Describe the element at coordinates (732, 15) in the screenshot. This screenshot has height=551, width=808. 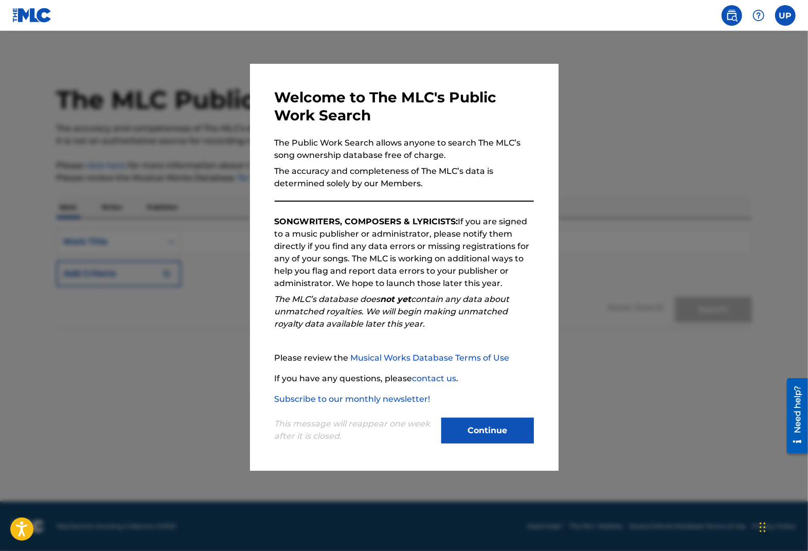
I see `img: search` at that location.